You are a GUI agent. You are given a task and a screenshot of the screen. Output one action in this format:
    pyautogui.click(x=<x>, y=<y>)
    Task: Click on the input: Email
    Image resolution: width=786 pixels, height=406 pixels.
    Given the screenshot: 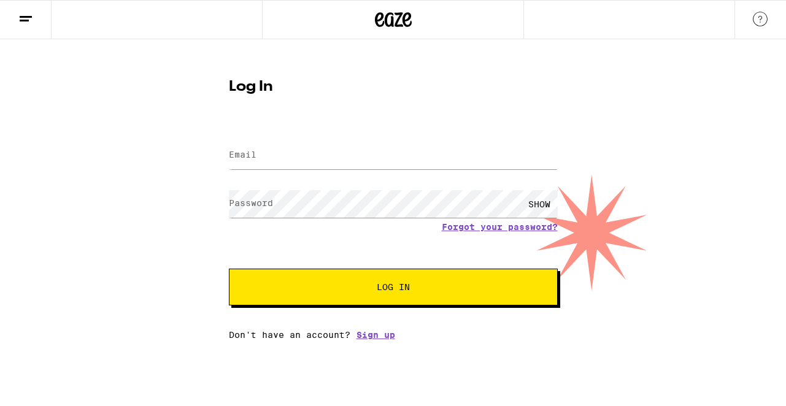 What is the action you would take?
    pyautogui.click(x=393, y=155)
    